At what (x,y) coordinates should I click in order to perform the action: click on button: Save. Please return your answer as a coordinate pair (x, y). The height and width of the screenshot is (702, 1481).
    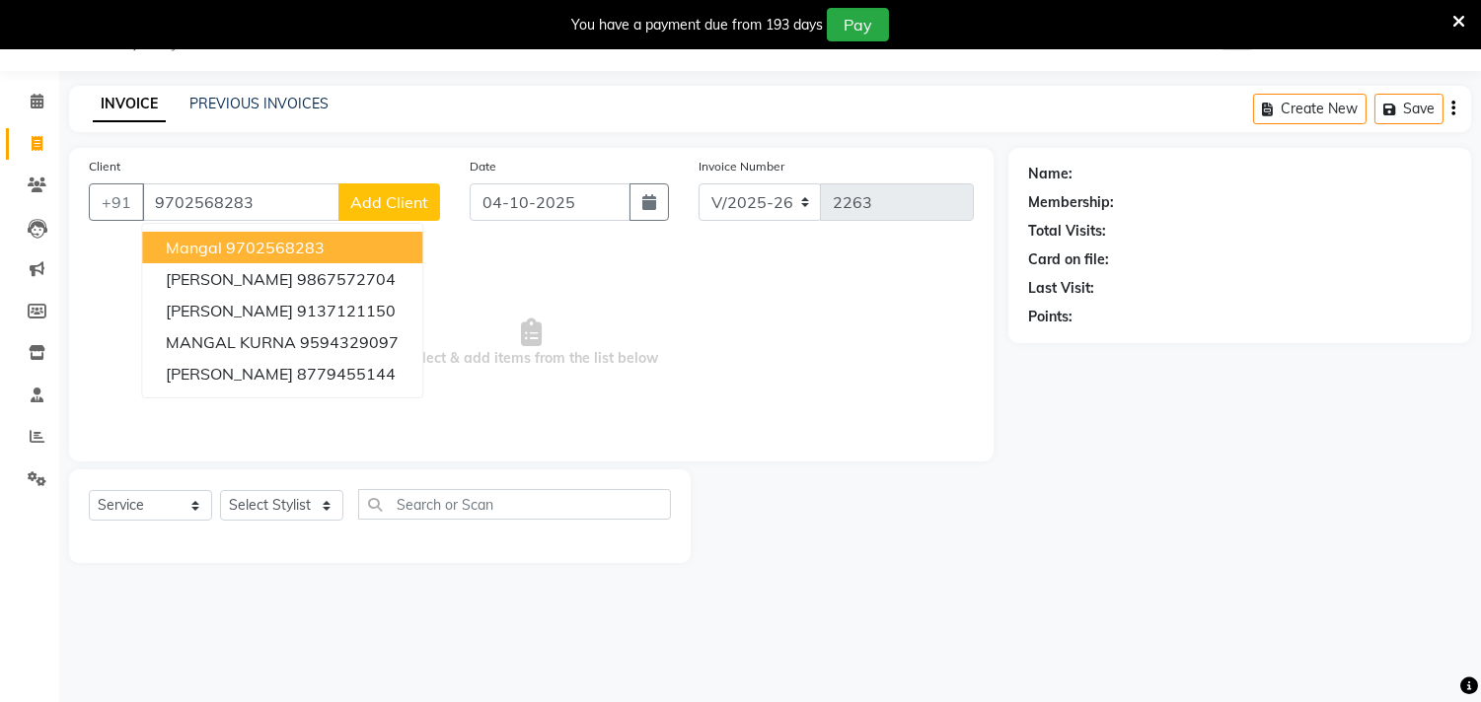
    Looking at the image, I should click on (1409, 108).